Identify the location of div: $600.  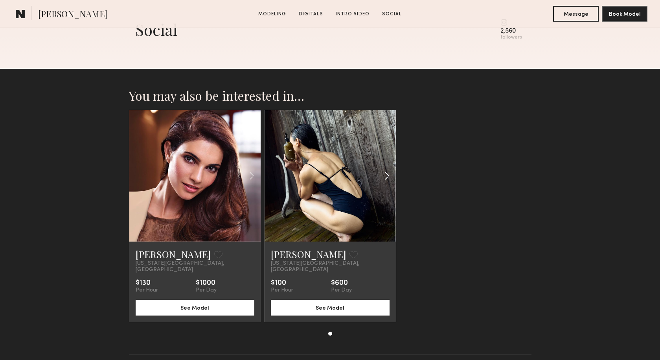
(341, 283).